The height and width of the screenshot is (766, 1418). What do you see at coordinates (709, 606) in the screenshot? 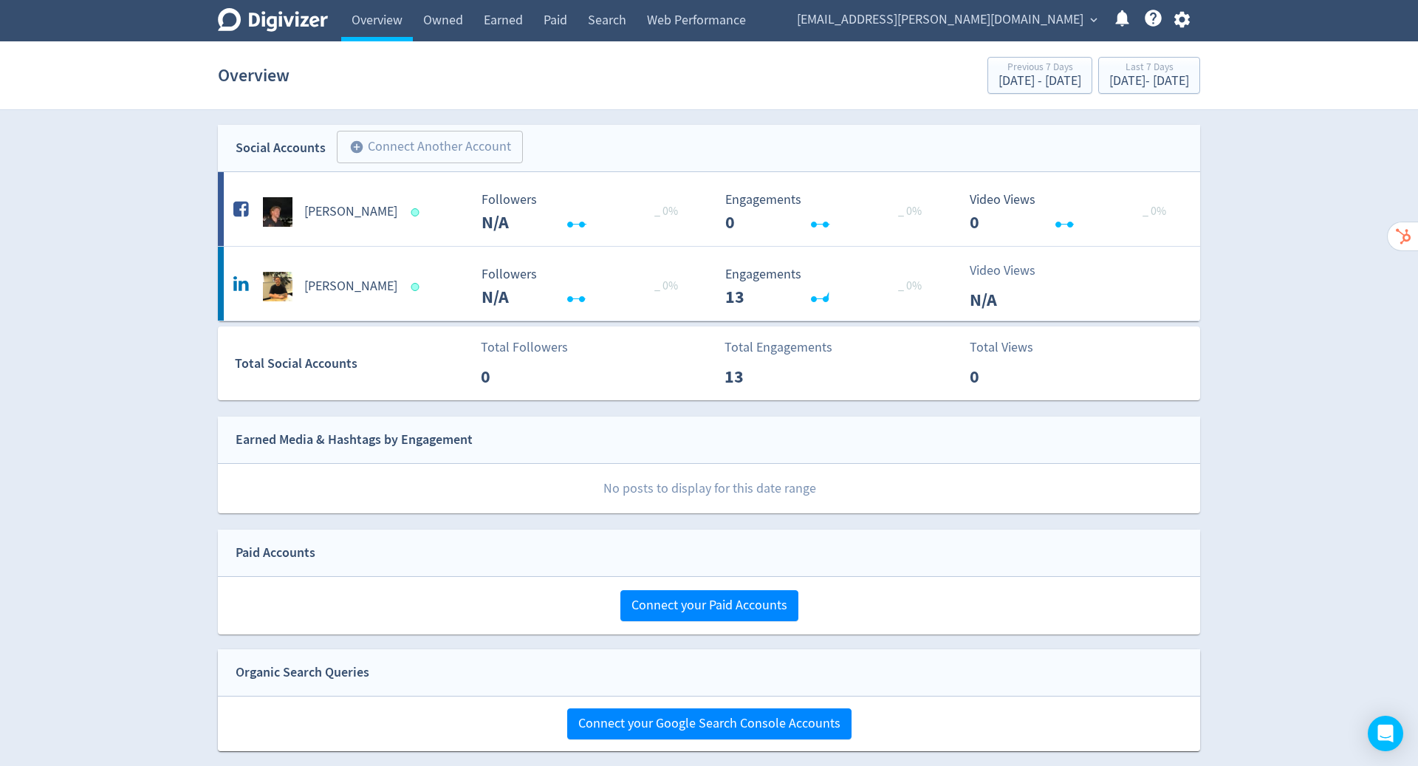
I see `span: Connect your Paid Accounts` at bounding box center [709, 606].